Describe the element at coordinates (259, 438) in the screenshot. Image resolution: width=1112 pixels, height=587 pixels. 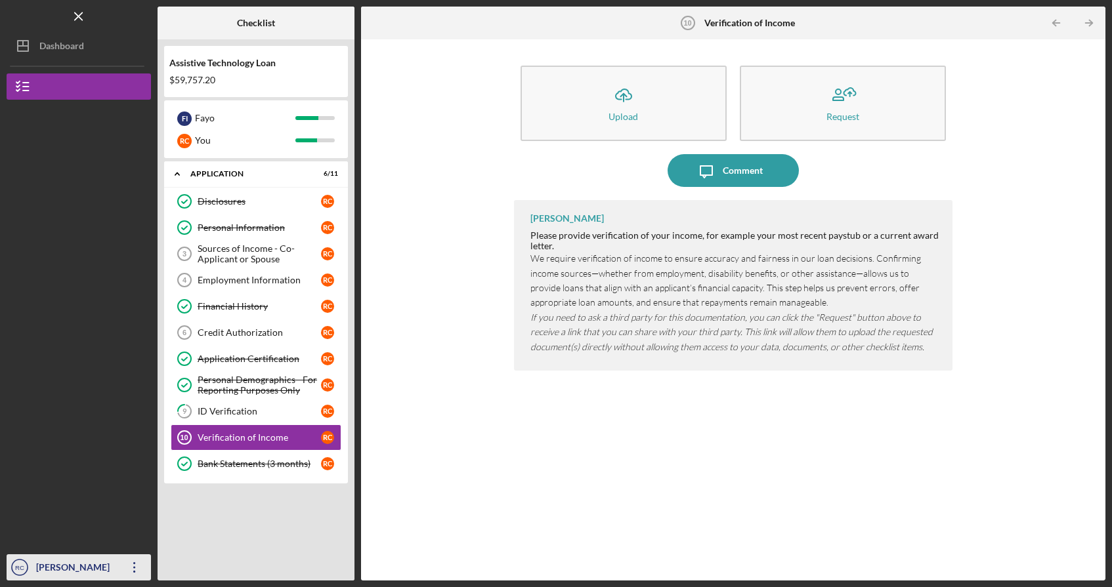
I see `div: Verification of Income` at that location.